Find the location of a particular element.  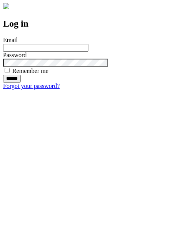

h2: Log in is located at coordinates (87, 23).